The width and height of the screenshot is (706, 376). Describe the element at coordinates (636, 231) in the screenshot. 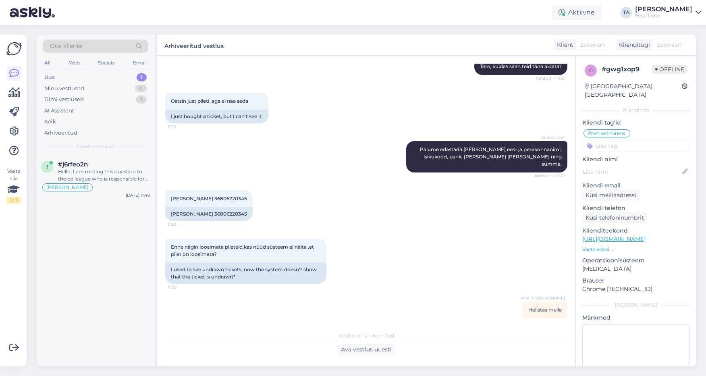

I see `p: Klienditeekond` at that location.